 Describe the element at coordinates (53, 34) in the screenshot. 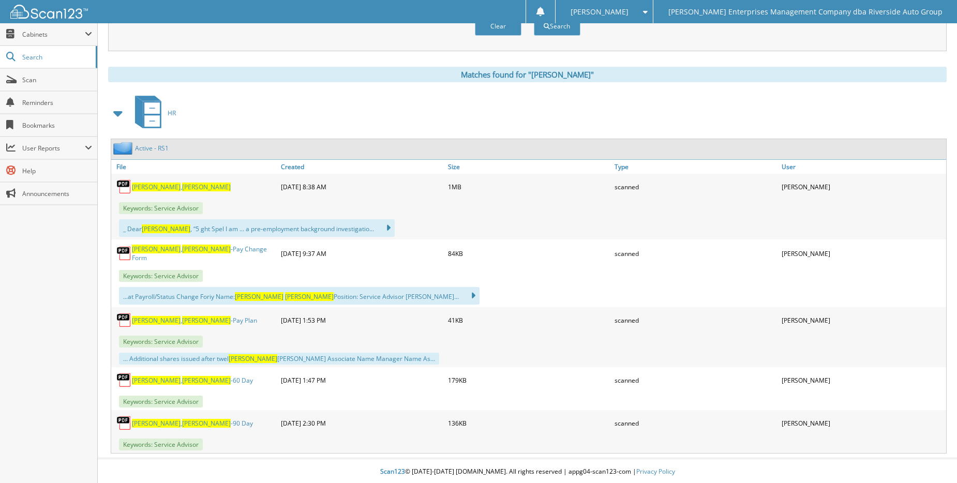

I see `span: Cabinets` at that location.